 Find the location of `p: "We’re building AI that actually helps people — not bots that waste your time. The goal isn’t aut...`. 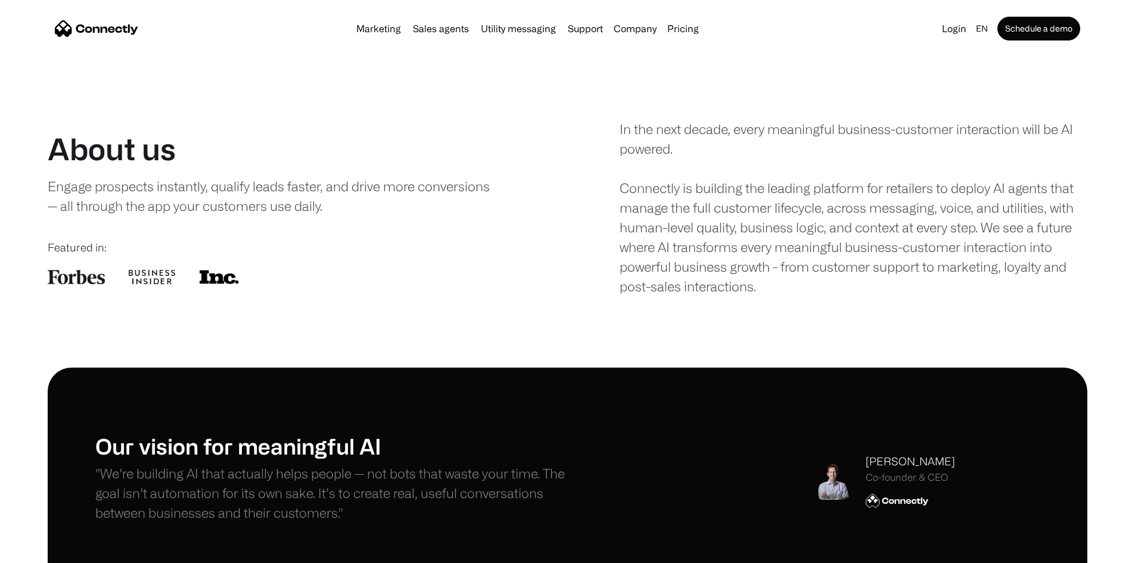

p: "We’re building AI that actually helps people — not bots that waste your time. The goal isn’t aut... is located at coordinates (331, 493).